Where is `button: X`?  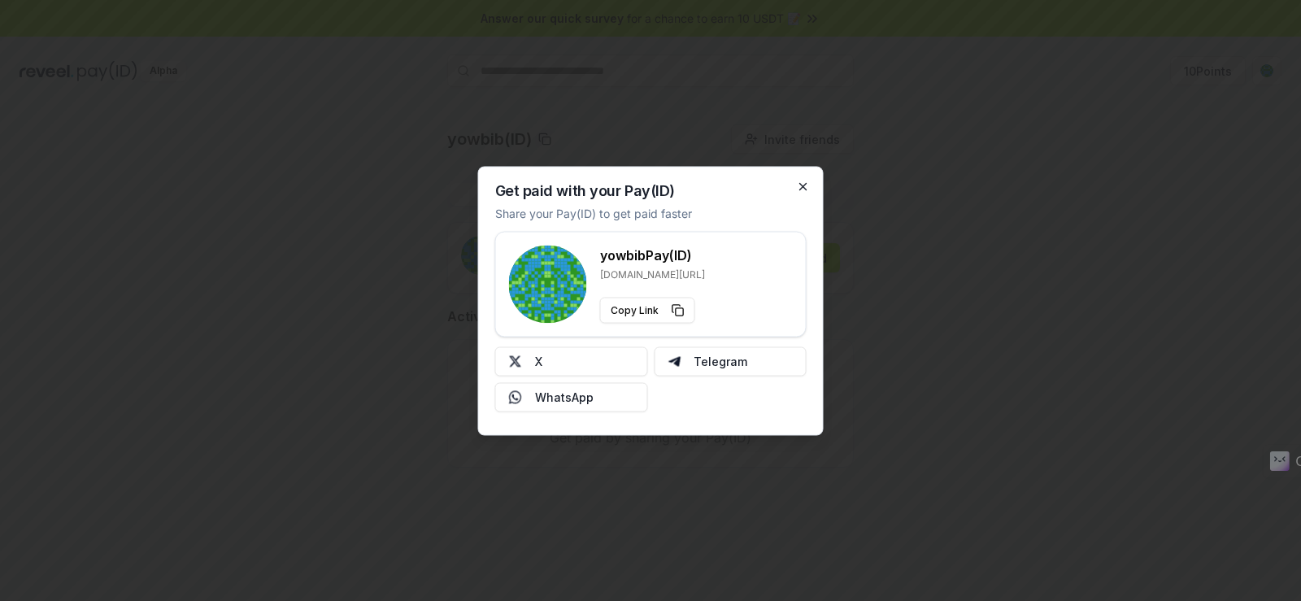 button: X is located at coordinates (571, 361).